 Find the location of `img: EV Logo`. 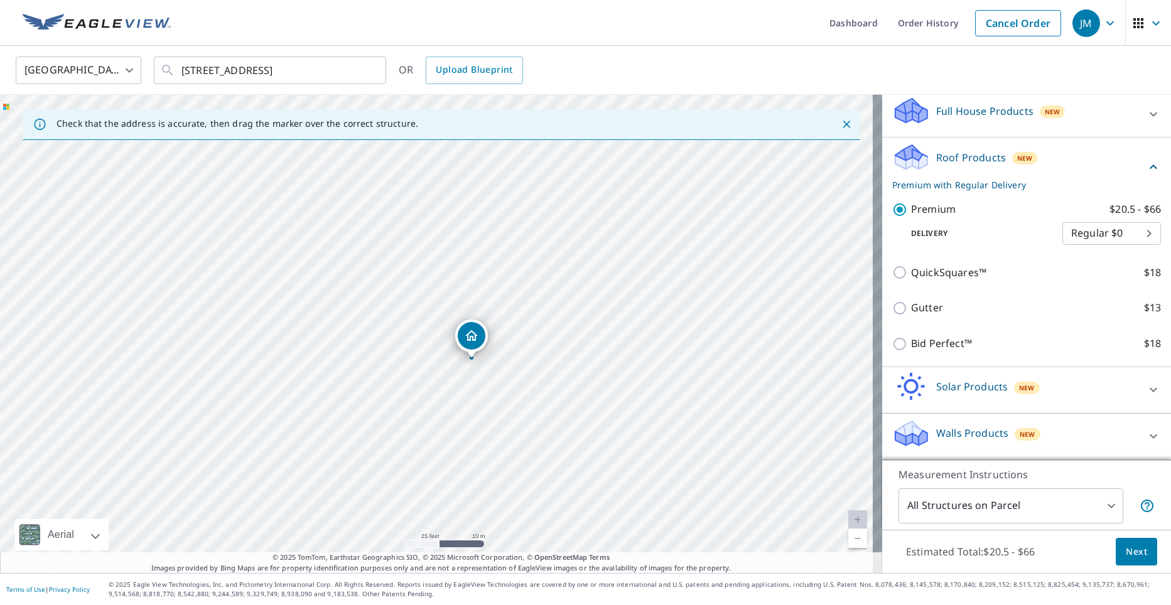

img: EV Logo is located at coordinates (97, 23).